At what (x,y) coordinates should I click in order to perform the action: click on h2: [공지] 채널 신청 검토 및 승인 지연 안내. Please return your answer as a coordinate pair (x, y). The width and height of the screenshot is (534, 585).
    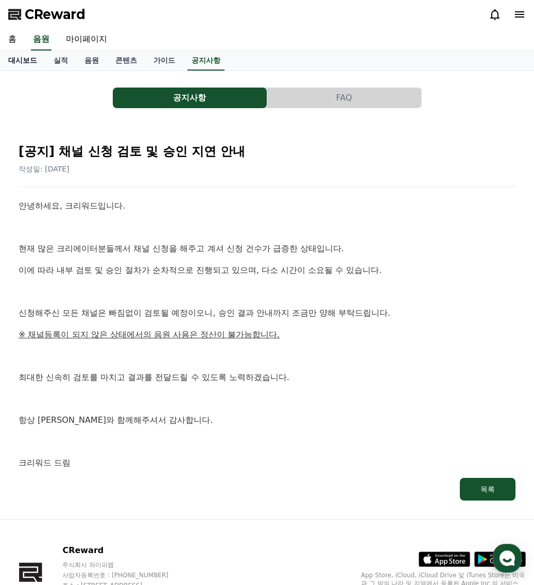
    Looking at the image, I should click on (267, 151).